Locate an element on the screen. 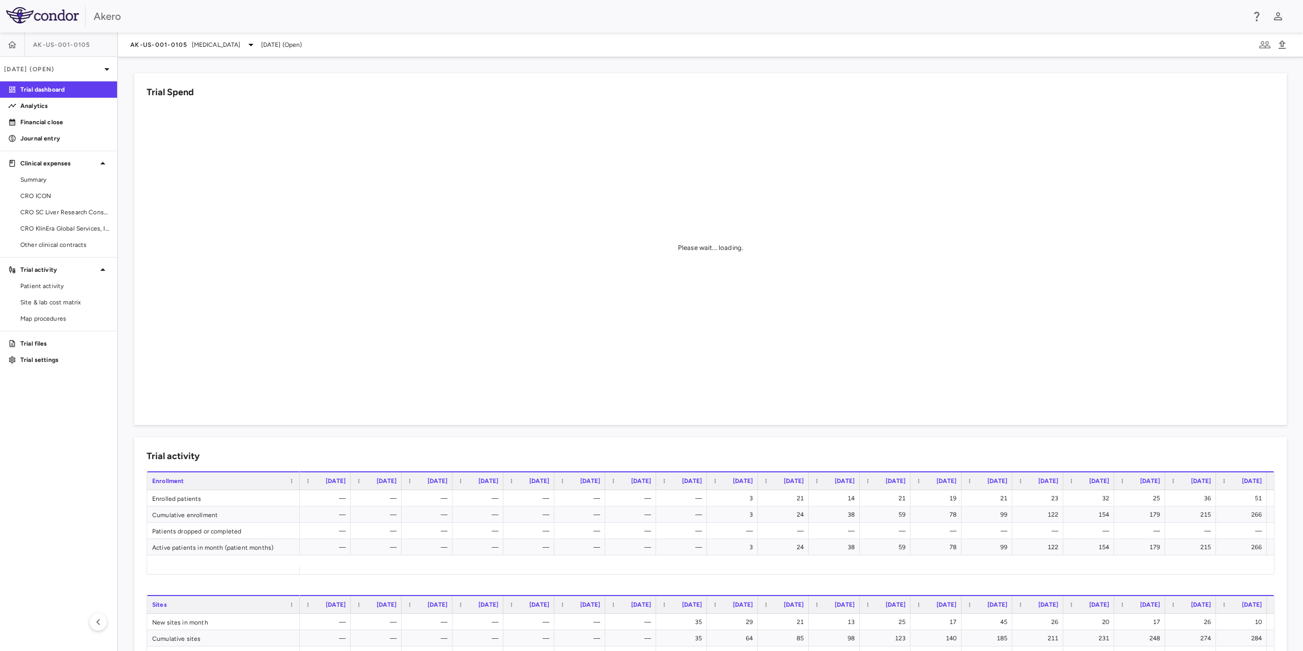  div: 17 is located at coordinates (938, 622).